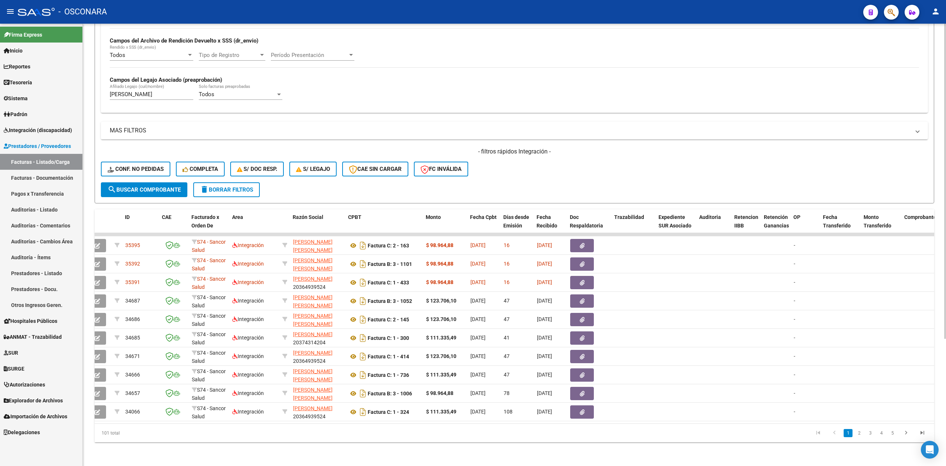 The width and height of the screenshot is (946, 466). I want to click on datatable-header-cell: Auditoria, so click(714, 225).